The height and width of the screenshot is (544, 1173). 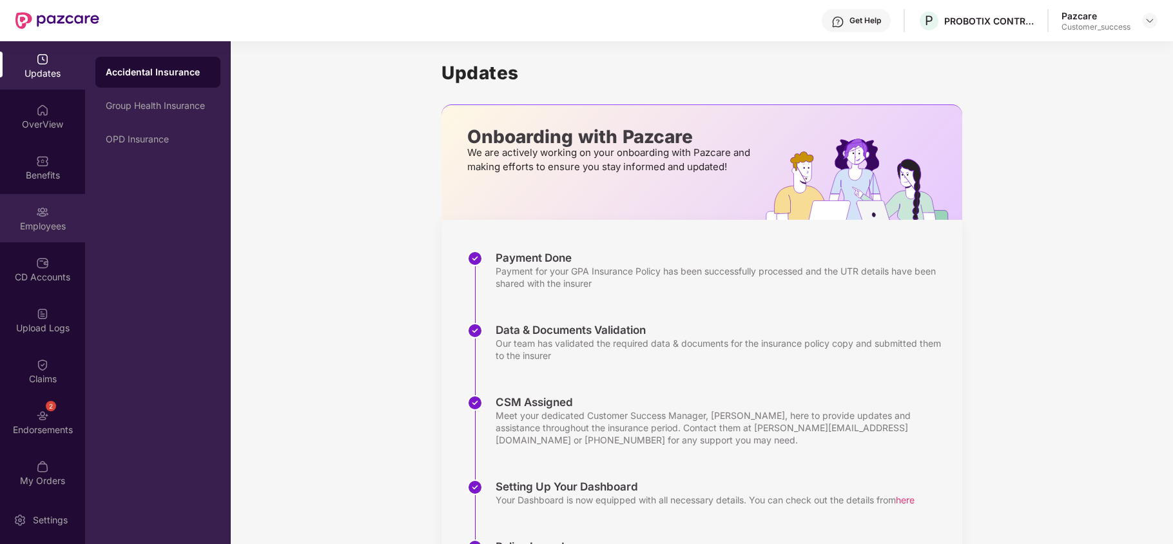 I want to click on p: Onboarding with Pazcare, so click(x=610, y=137).